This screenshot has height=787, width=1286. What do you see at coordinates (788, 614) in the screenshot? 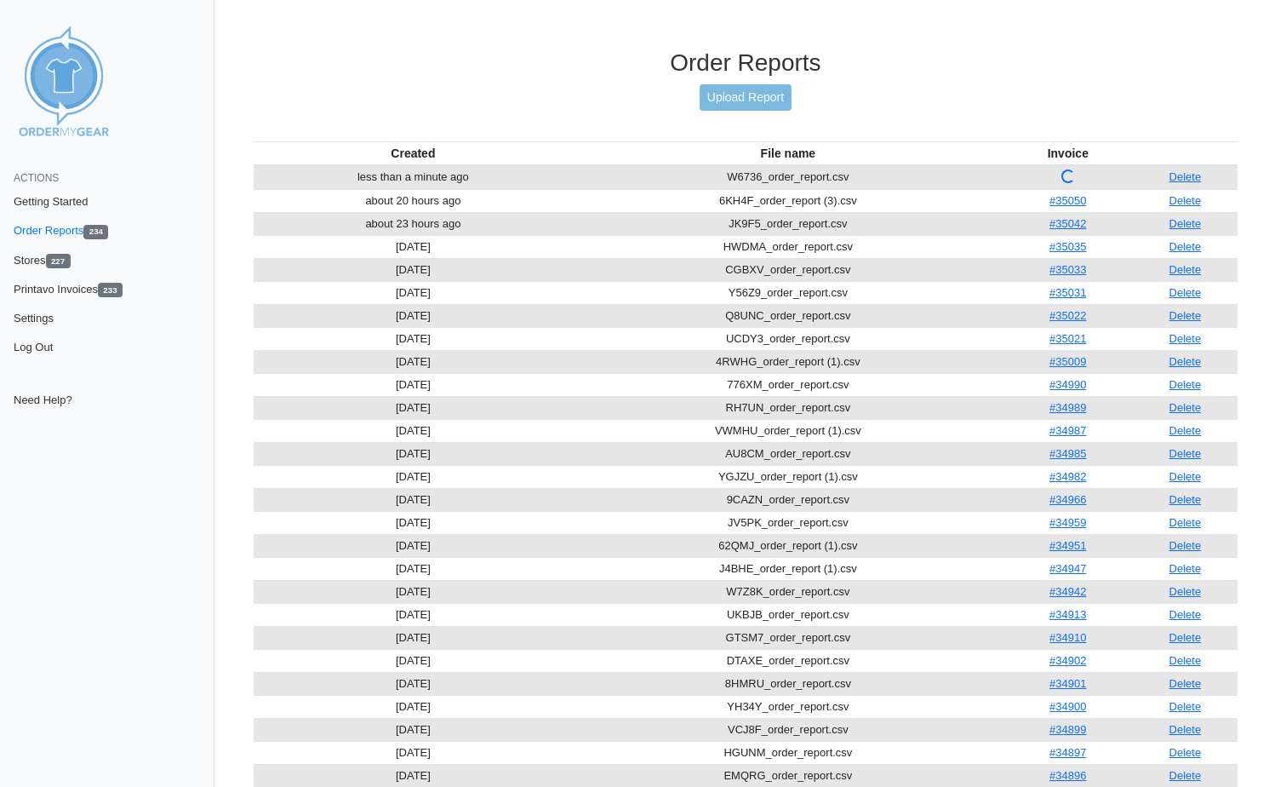
I see `td: UKBJB_order_report.csv` at bounding box center [788, 614].